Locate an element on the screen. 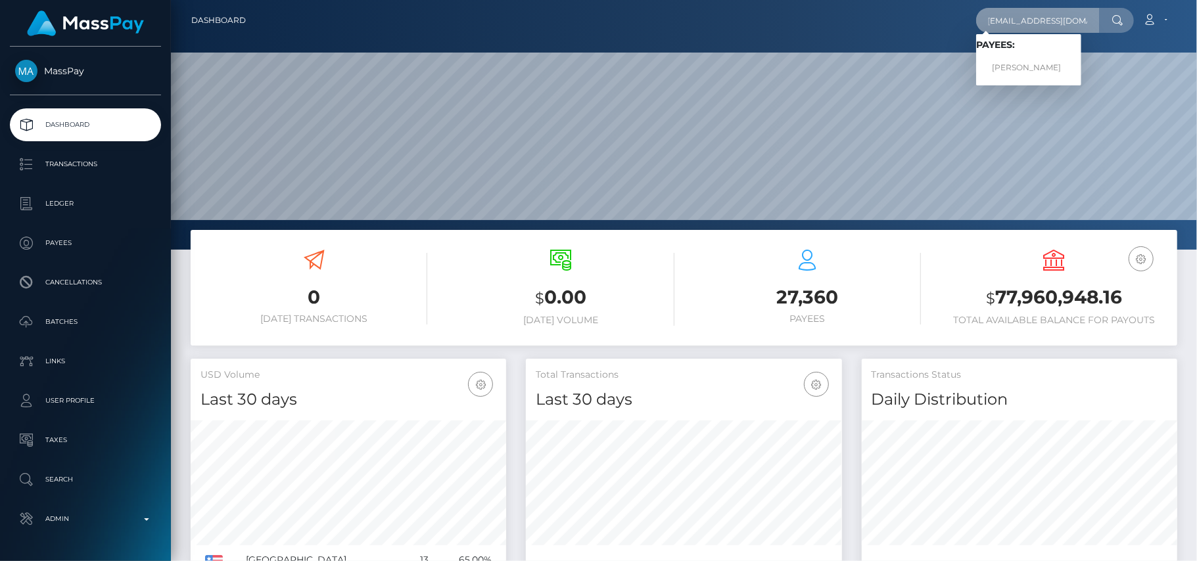 This screenshot has height=561, width=1197. h4: Daily Distribution is located at coordinates (1019, 400).